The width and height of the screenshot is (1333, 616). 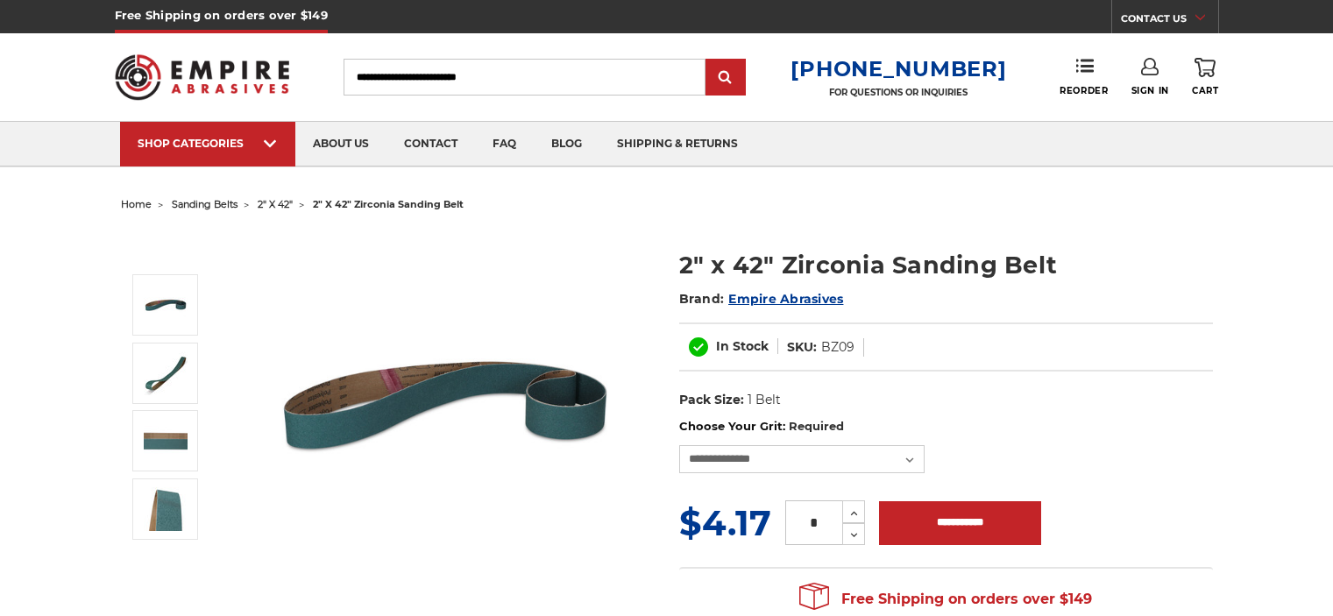 What do you see at coordinates (702, 299) in the screenshot?
I see `span: Brand:` at bounding box center [702, 299].